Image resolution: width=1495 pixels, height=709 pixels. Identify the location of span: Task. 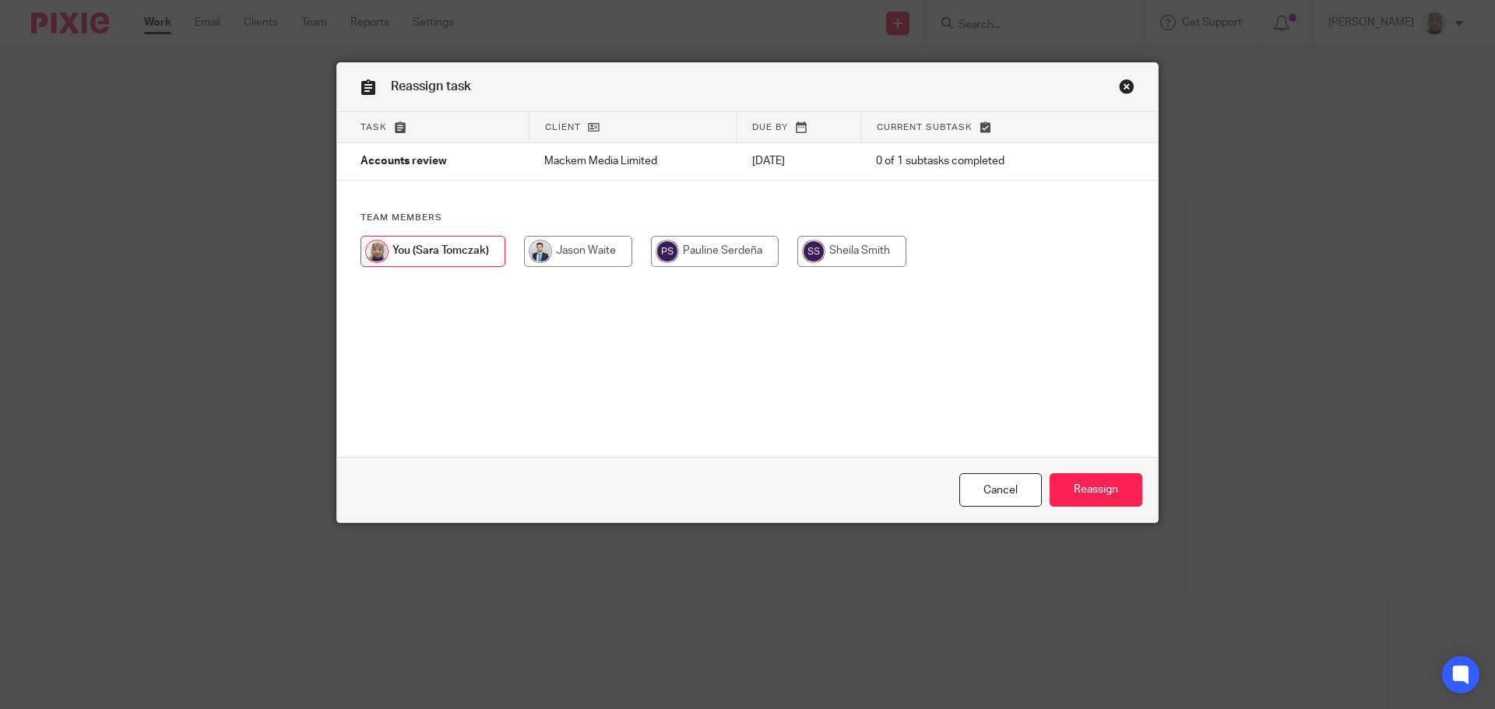
(374, 127).